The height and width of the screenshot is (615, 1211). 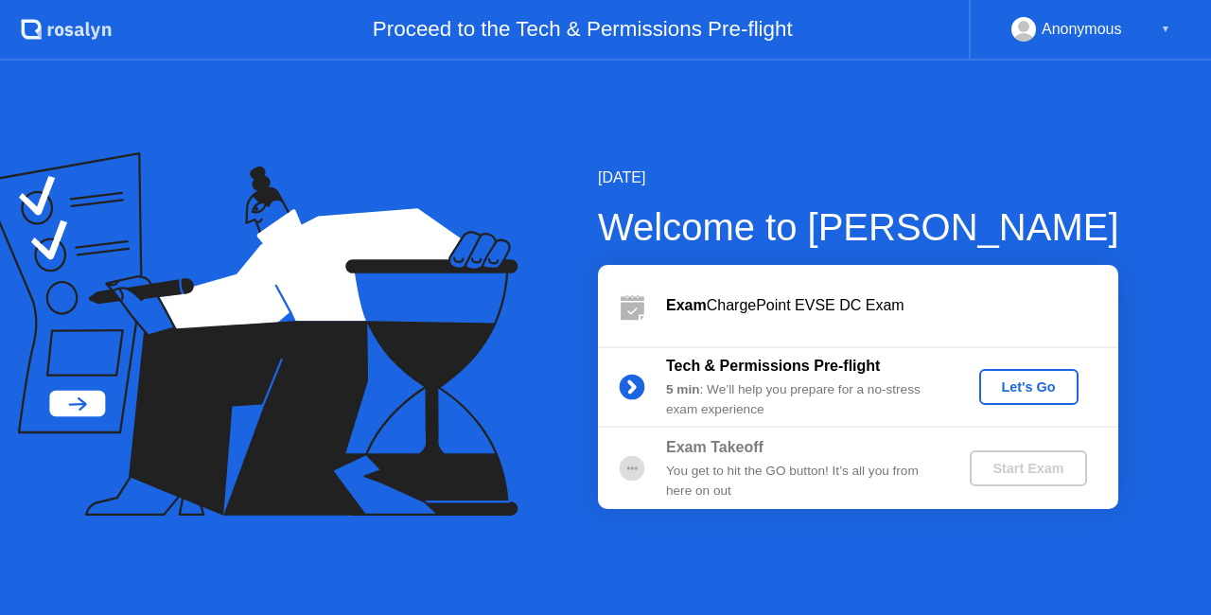 What do you see at coordinates (1081, 29) in the screenshot?
I see `div: Anonymous` at bounding box center [1081, 29].